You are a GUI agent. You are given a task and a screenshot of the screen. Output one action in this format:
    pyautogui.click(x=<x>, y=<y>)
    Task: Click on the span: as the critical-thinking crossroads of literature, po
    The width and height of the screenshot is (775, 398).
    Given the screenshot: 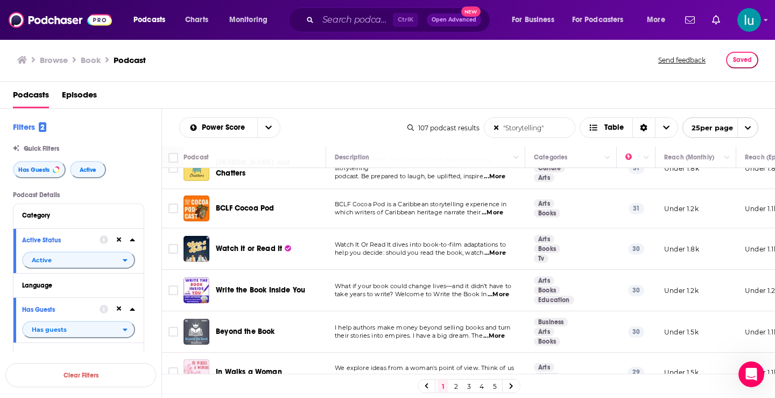 What is the action you would take?
    pyautogui.click(x=408, y=376)
    